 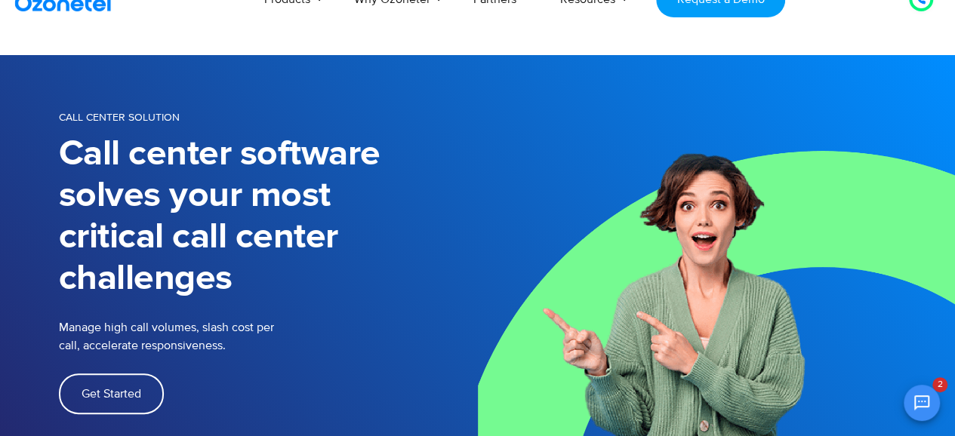 I want to click on span: 2, so click(x=940, y=385).